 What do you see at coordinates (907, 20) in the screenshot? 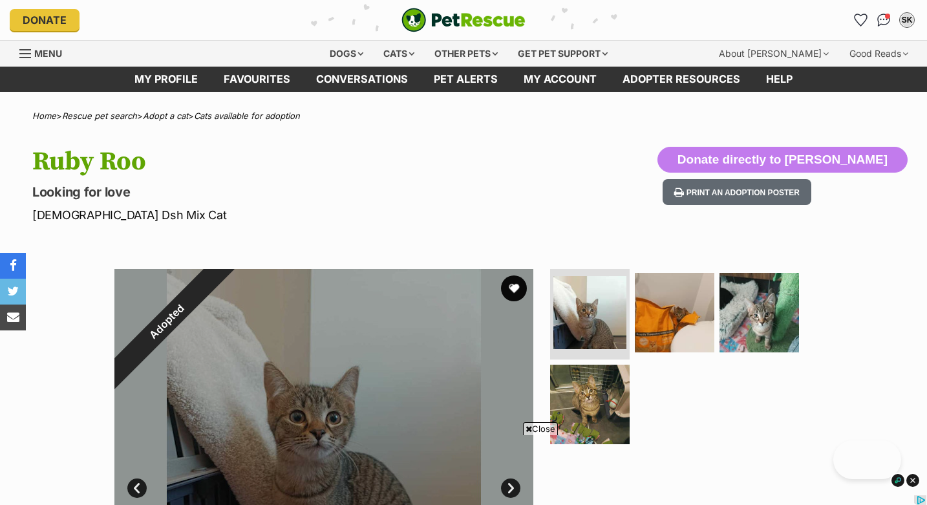
I see `button: My account` at bounding box center [907, 20].